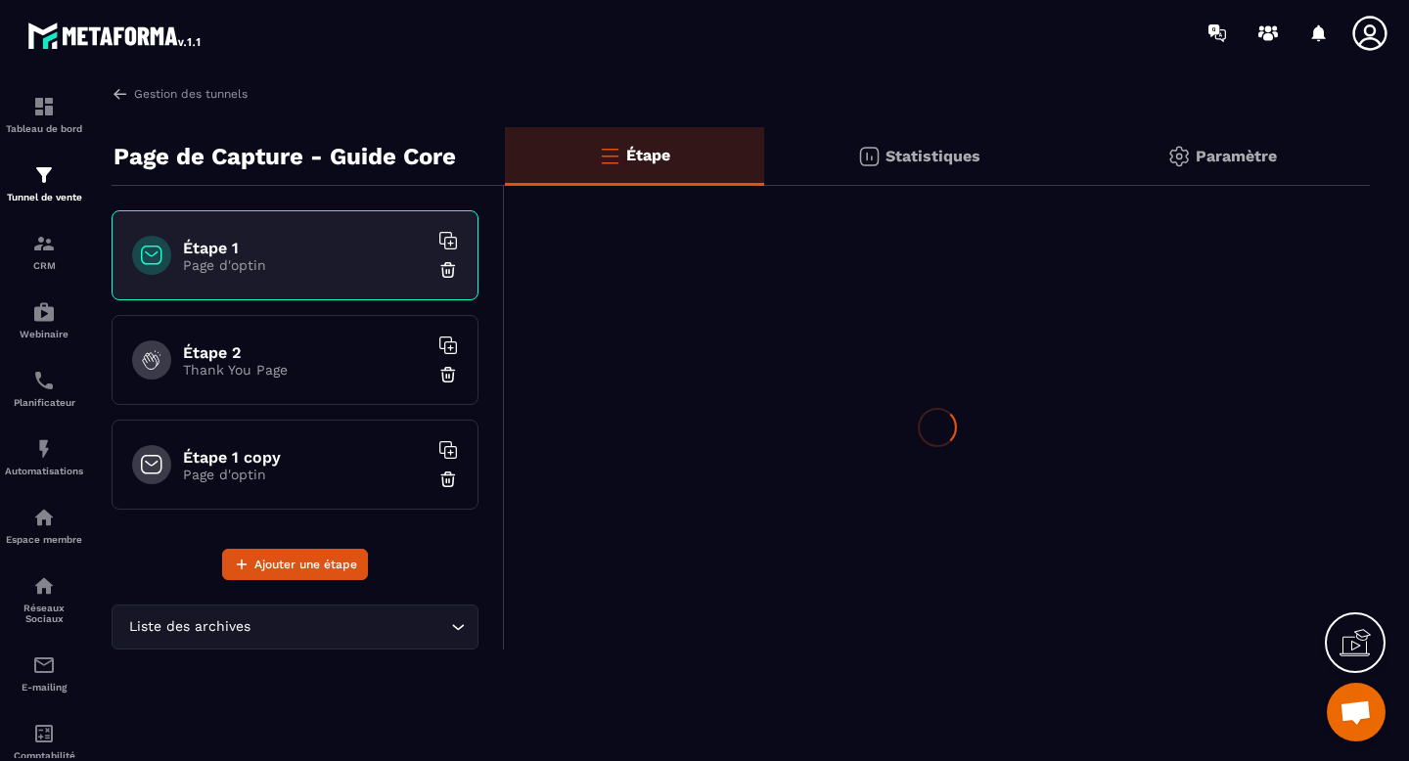 The height and width of the screenshot is (761, 1409). I want to click on a: Gestion des tunnels, so click(179, 94).